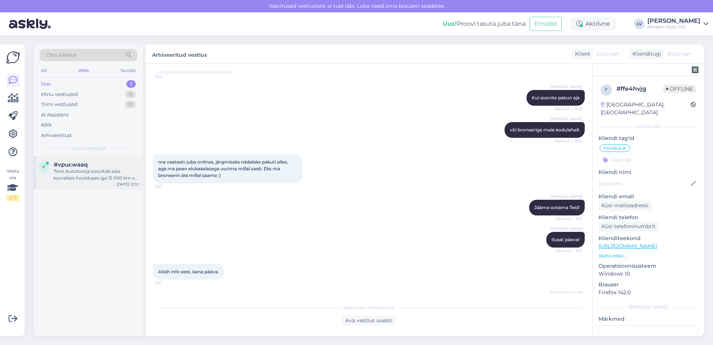 This screenshot has width=713, height=345. Describe the element at coordinates (44, 166) in the screenshot. I see `span: v` at that location.